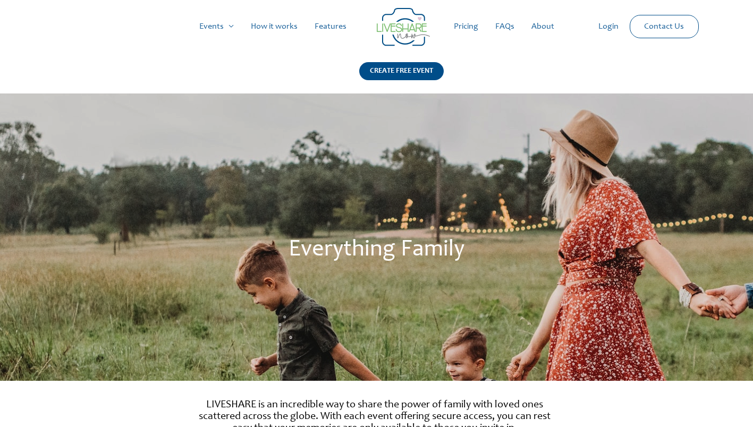 This screenshot has height=427, width=753. I want to click on a: Events, so click(216, 27).